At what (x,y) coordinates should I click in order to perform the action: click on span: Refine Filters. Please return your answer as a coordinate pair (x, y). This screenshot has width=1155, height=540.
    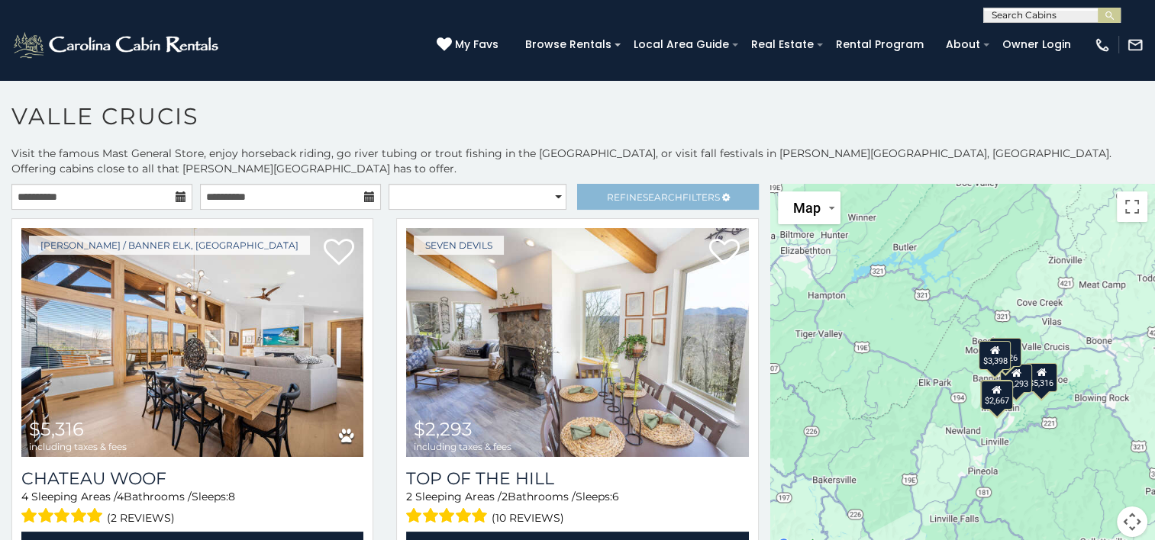
    Looking at the image, I should click on (663, 197).